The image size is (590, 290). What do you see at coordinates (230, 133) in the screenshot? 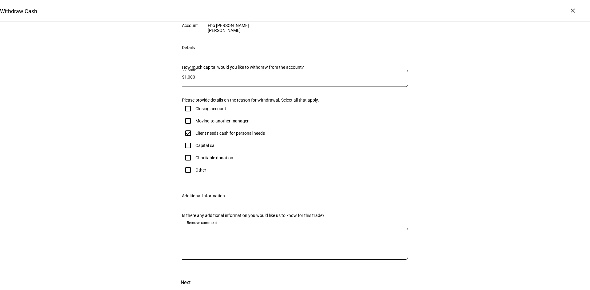
I see `div: Client needs cash for personal needs` at bounding box center [230, 133].